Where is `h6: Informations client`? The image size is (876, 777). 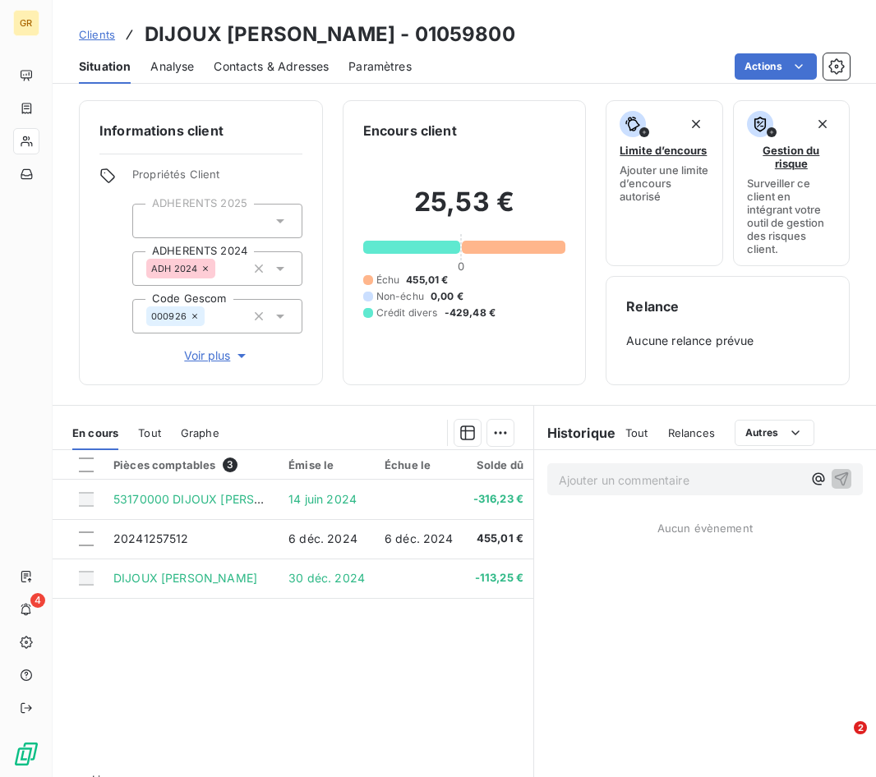 h6: Informations client is located at coordinates (200, 131).